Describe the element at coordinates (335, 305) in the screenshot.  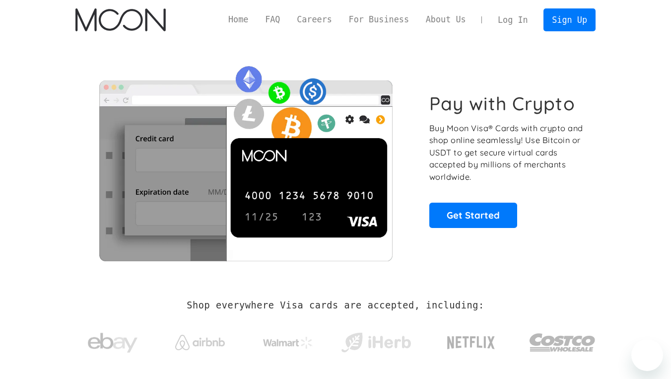
I see `h2: Shop everywhere Visa cards are accepted, including:` at that location.